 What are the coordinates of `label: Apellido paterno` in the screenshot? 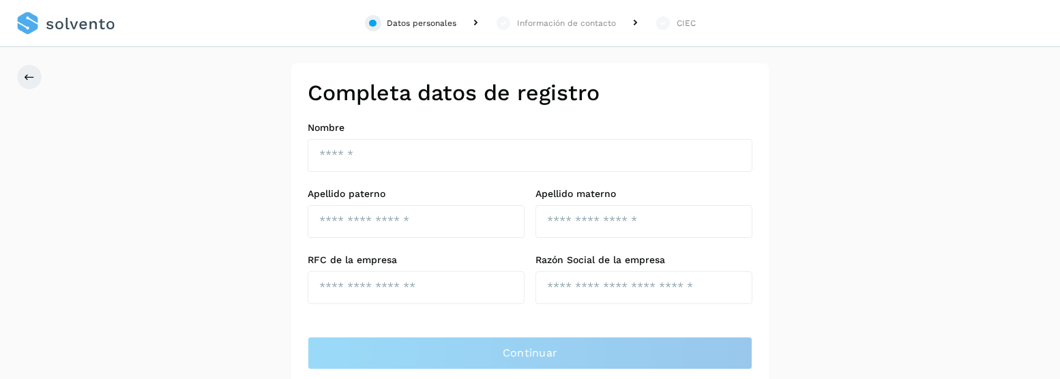 It's located at (416, 194).